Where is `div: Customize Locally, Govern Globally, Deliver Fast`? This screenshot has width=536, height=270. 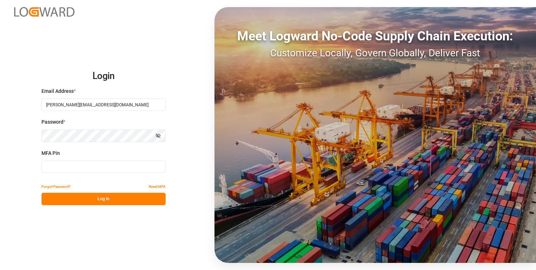
div: Customize Locally, Govern Globally, Deliver Fast is located at coordinates (375, 53).